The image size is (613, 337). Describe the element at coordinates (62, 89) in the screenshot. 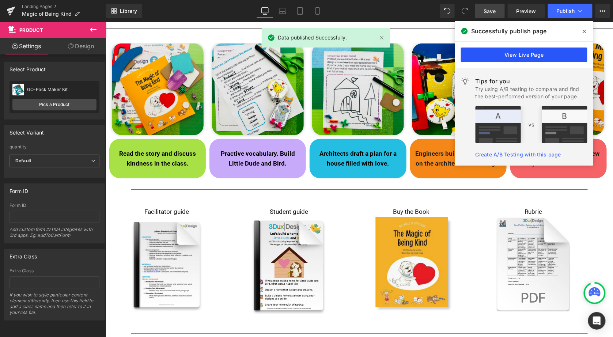

I see `div: GO-Pack Maker Kit` at that location.